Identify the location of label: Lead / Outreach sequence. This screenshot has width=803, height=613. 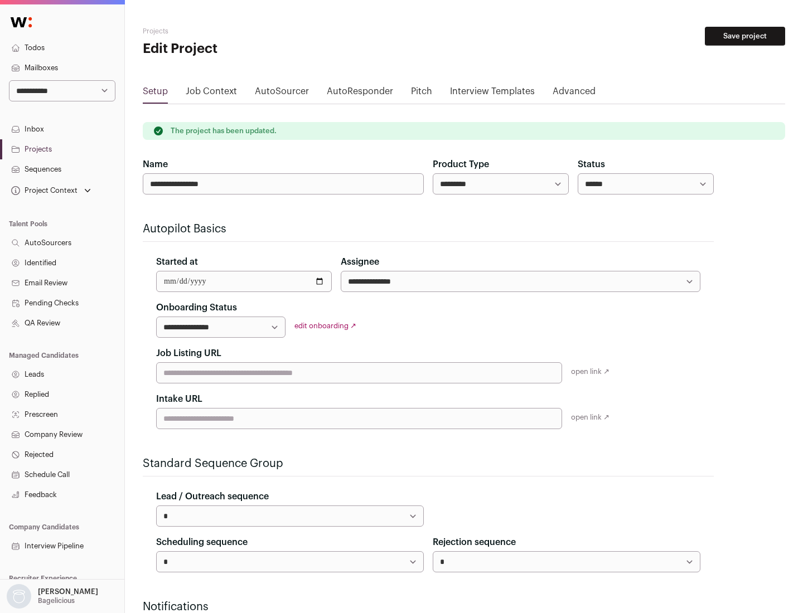
(212, 497).